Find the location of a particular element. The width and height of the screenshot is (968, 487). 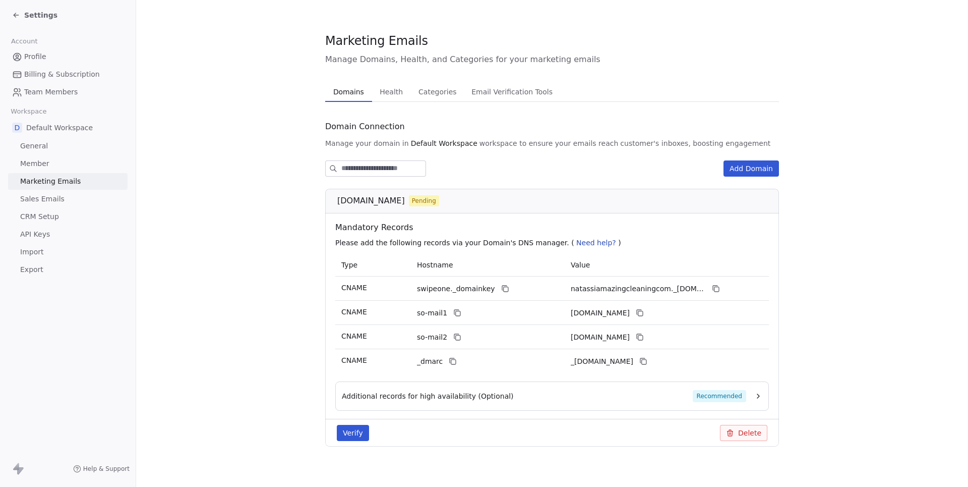

button: Add Domain is located at coordinates (752, 168).